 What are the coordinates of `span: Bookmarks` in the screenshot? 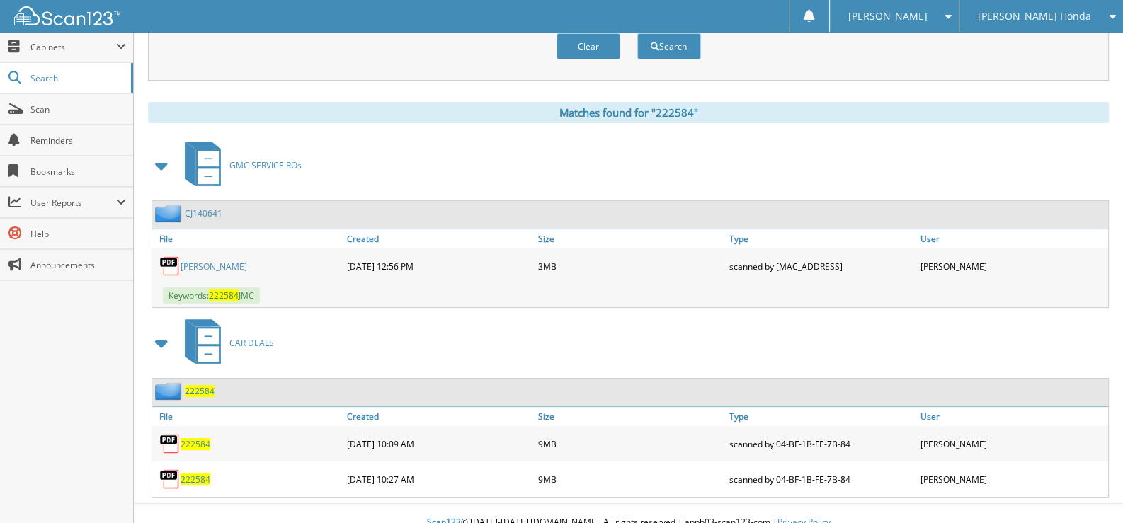 It's located at (78, 171).